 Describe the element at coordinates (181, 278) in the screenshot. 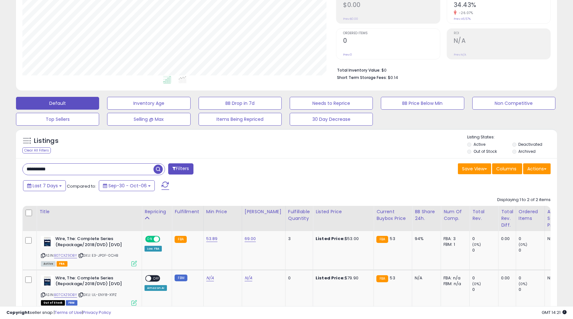

I see `small: FBM` at that location.